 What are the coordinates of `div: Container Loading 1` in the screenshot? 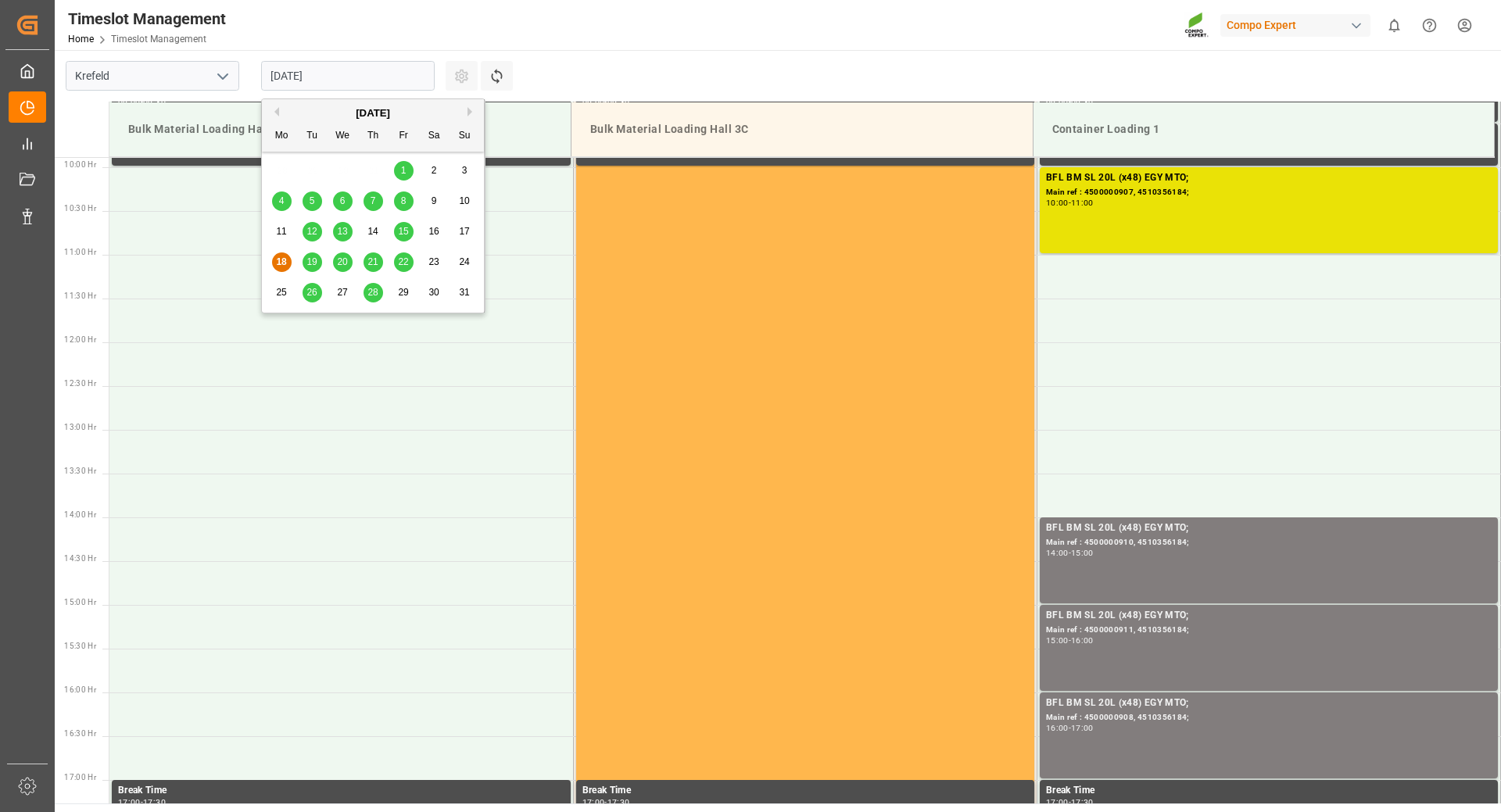 It's located at (1264, 129).